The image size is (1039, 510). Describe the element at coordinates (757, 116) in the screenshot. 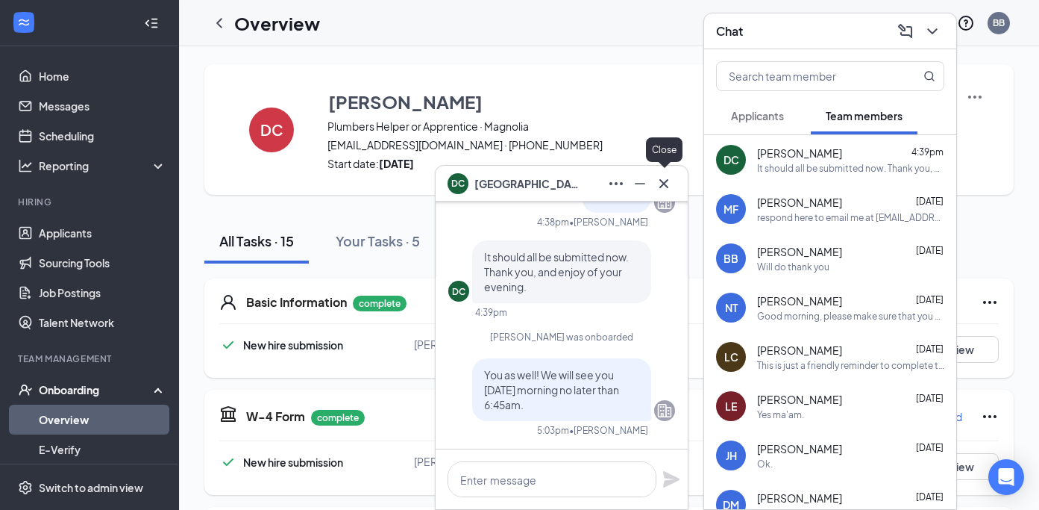

I see `span: Applicants` at that location.